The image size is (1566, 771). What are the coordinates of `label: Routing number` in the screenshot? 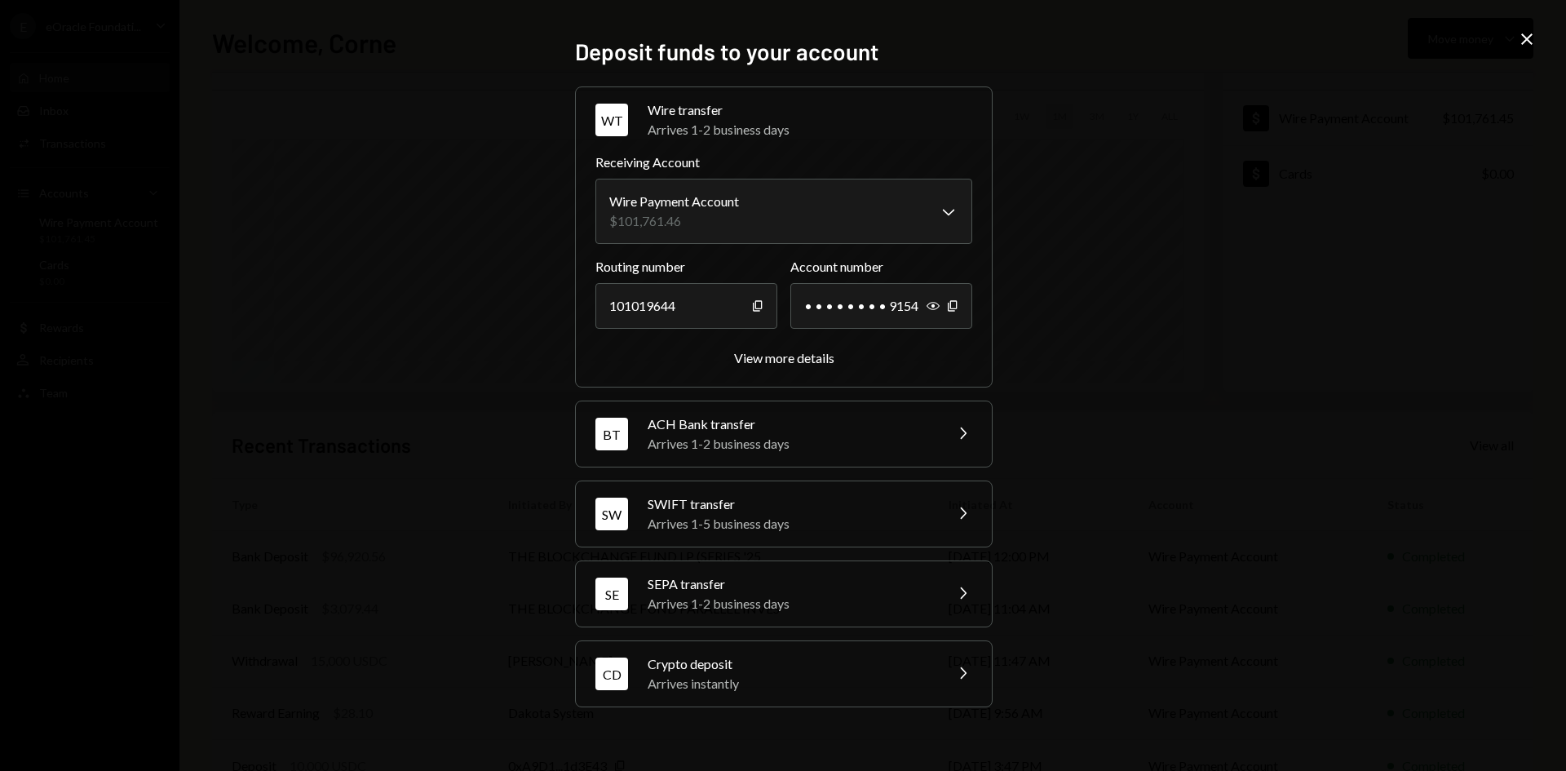 It's located at (686, 267).